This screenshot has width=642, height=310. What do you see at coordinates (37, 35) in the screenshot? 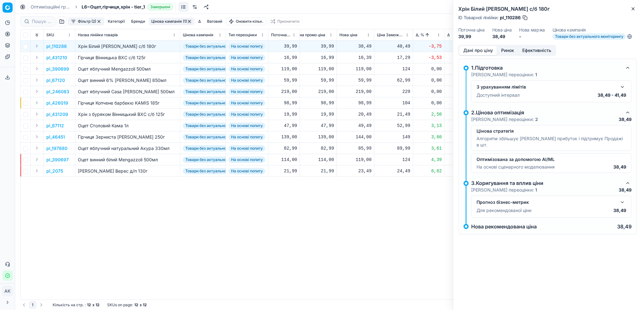
I see `button: Expand all` at bounding box center [37, 35].